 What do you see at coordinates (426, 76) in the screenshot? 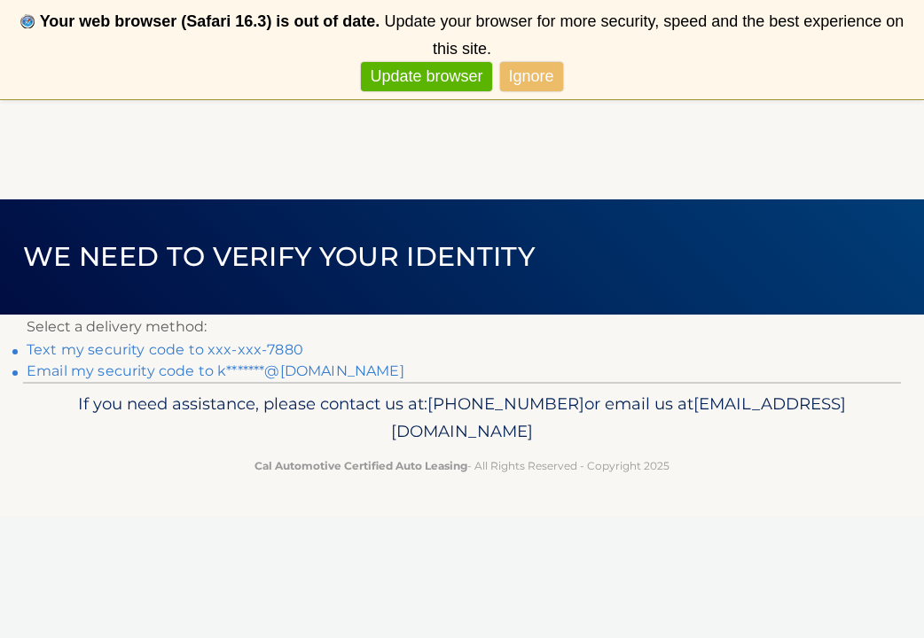
I see `a: Update browser` at bounding box center [426, 76].